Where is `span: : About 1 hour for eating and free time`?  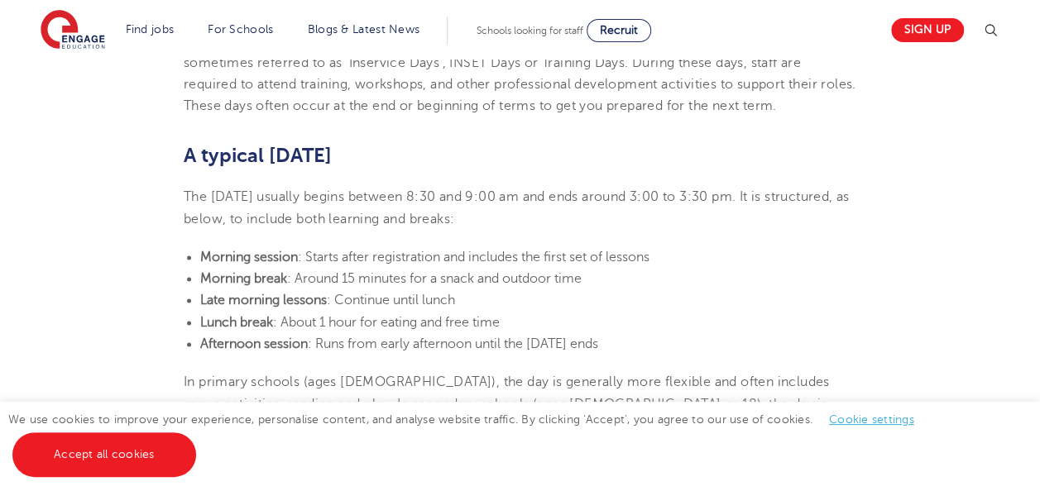 span: : About 1 hour for eating and free time is located at coordinates (386, 323).